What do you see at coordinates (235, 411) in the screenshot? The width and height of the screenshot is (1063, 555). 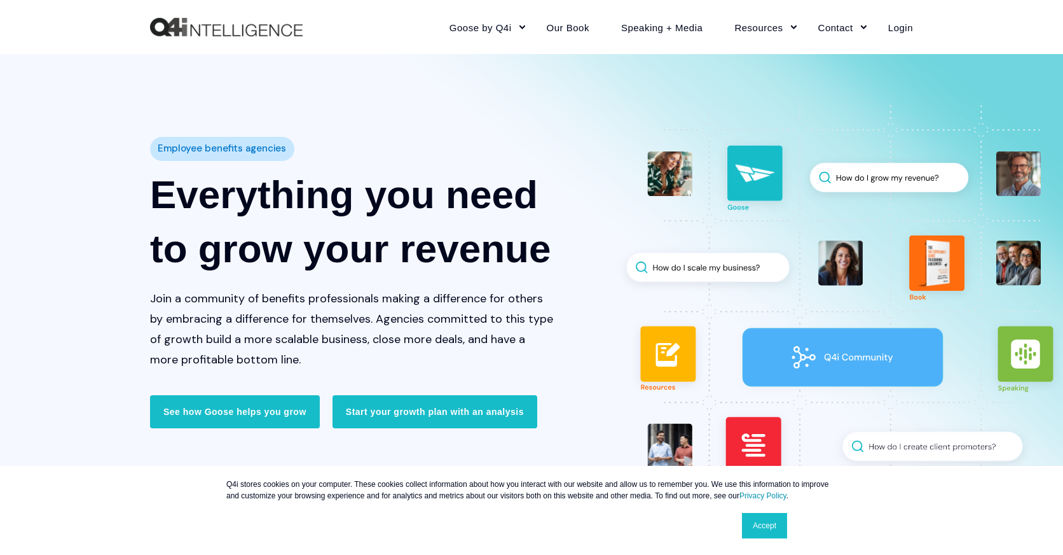 I see `a: See how Goose helps you grow` at bounding box center [235, 411].